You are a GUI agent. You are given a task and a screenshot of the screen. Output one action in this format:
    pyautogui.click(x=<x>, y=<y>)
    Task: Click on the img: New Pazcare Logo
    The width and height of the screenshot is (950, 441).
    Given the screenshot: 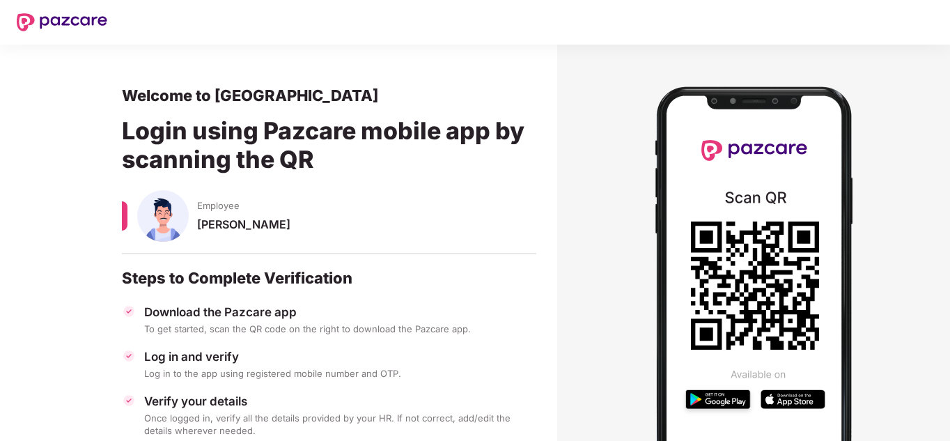 What is the action you would take?
    pyautogui.click(x=62, y=22)
    